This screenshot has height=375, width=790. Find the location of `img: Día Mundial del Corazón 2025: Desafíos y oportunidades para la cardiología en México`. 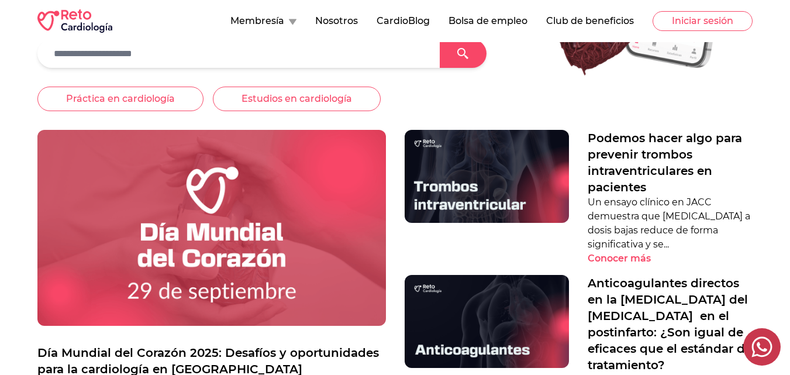

img: Día Mundial del Corazón 2025: Desafíos y oportunidades para la cardiología en México is located at coordinates (212, 227).